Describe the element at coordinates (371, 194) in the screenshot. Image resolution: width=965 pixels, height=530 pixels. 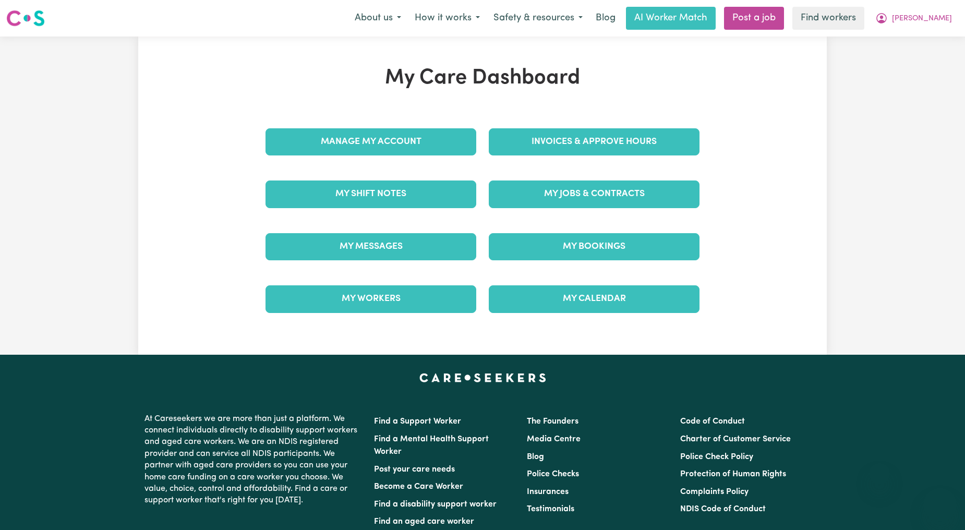
I see `a: My Shift Notes` at that location.